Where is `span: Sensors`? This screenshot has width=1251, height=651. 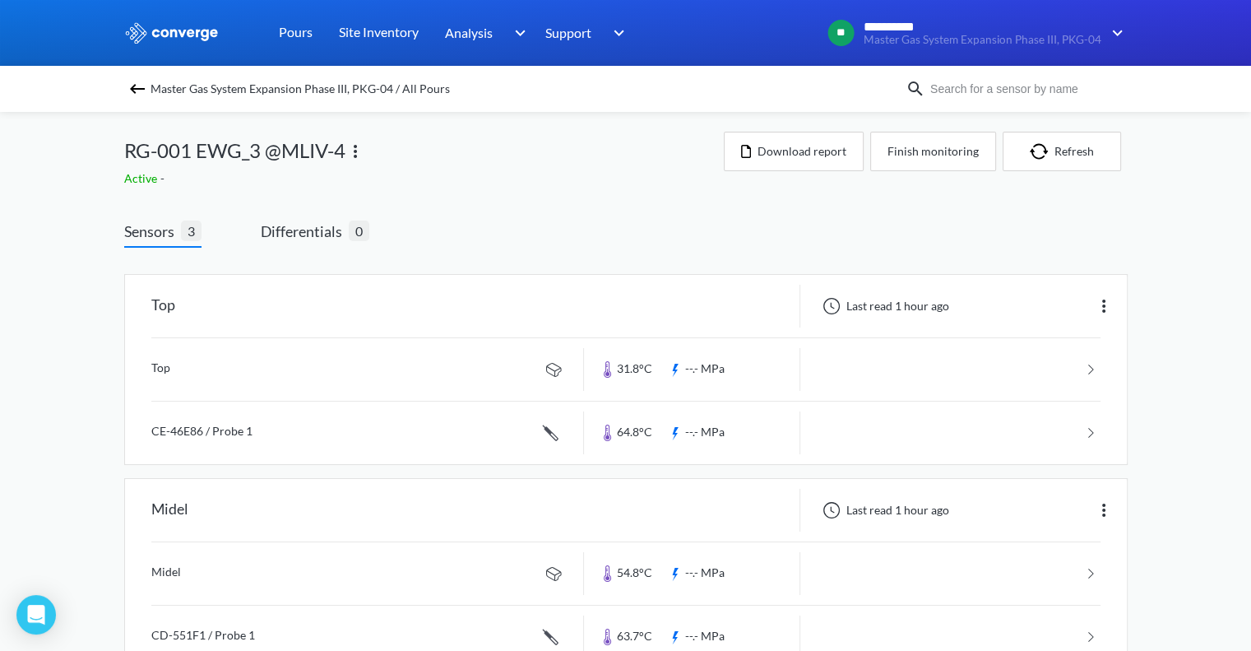 span: Sensors is located at coordinates (152, 231).